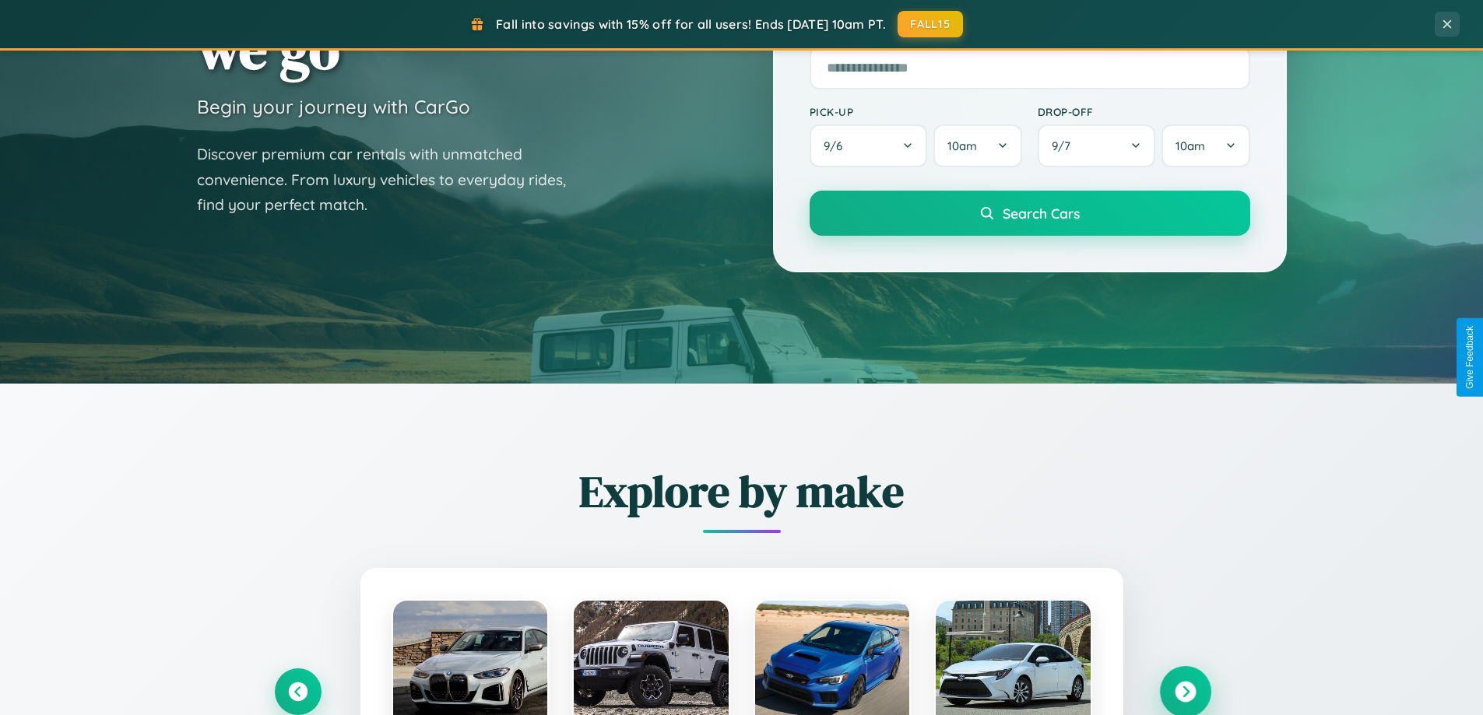 The height and width of the screenshot is (715, 1483). Describe the element at coordinates (915, 111) in the screenshot. I see `label: Pick-up` at that location.